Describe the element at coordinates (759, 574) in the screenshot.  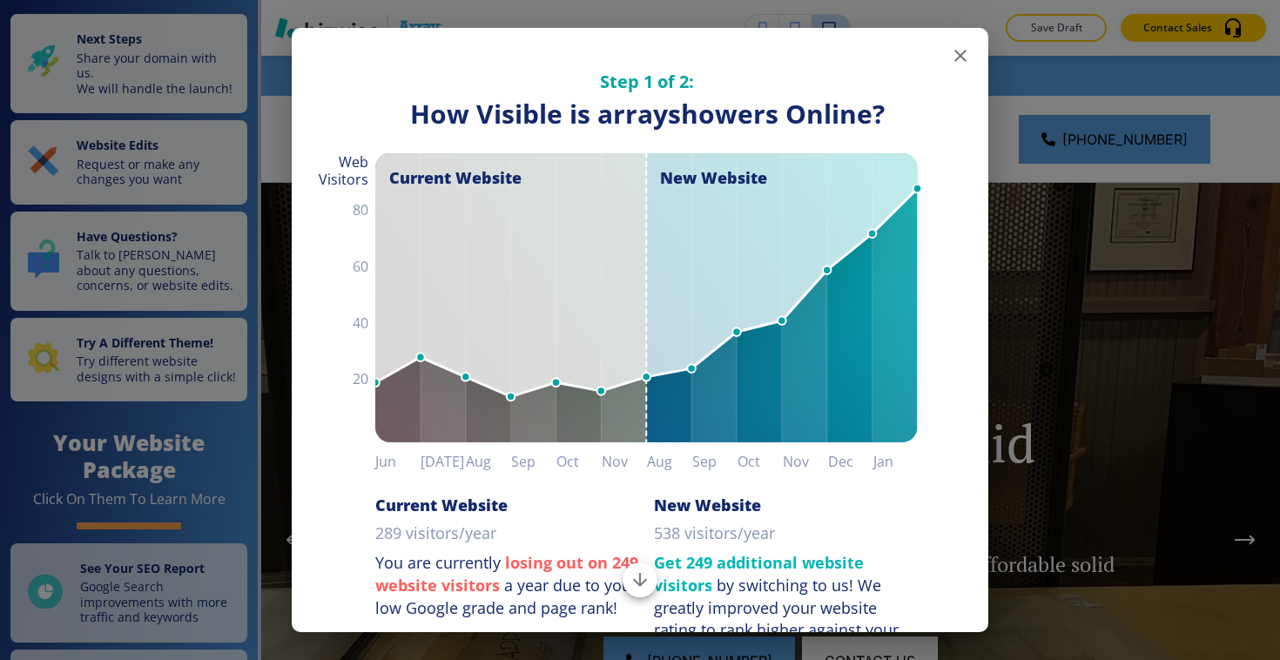
I see `strong: Get 249 additional website visitors` at that location.